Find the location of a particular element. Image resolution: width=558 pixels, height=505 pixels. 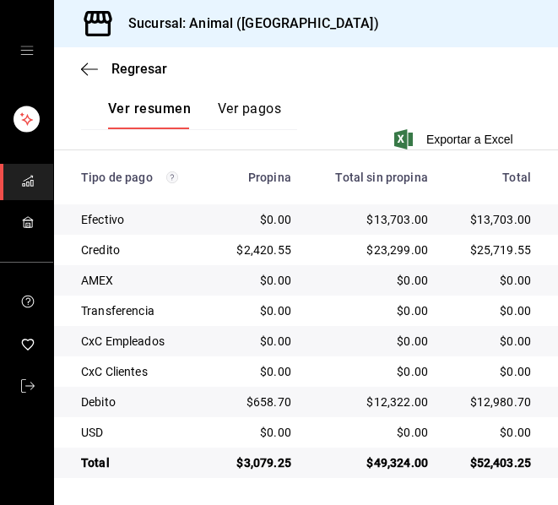

button: Ver pagos is located at coordinates (249, 115).